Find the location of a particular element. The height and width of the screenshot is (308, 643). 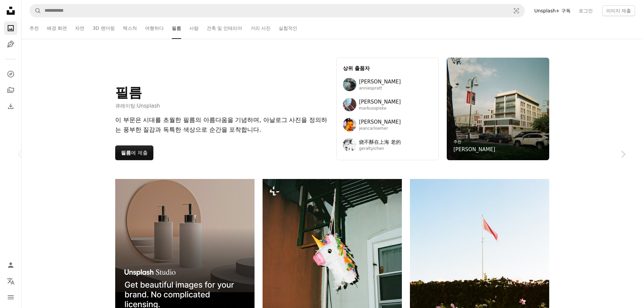

img: 사용자 Jean Carlo Emer의 아바타 is located at coordinates (350, 125).